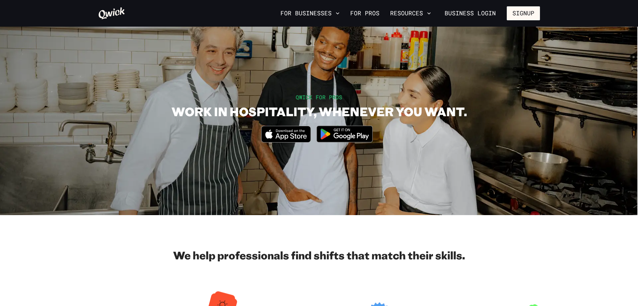  Describe the element at coordinates (319, 97) in the screenshot. I see `span: QWICK FOR PROS` at that location.